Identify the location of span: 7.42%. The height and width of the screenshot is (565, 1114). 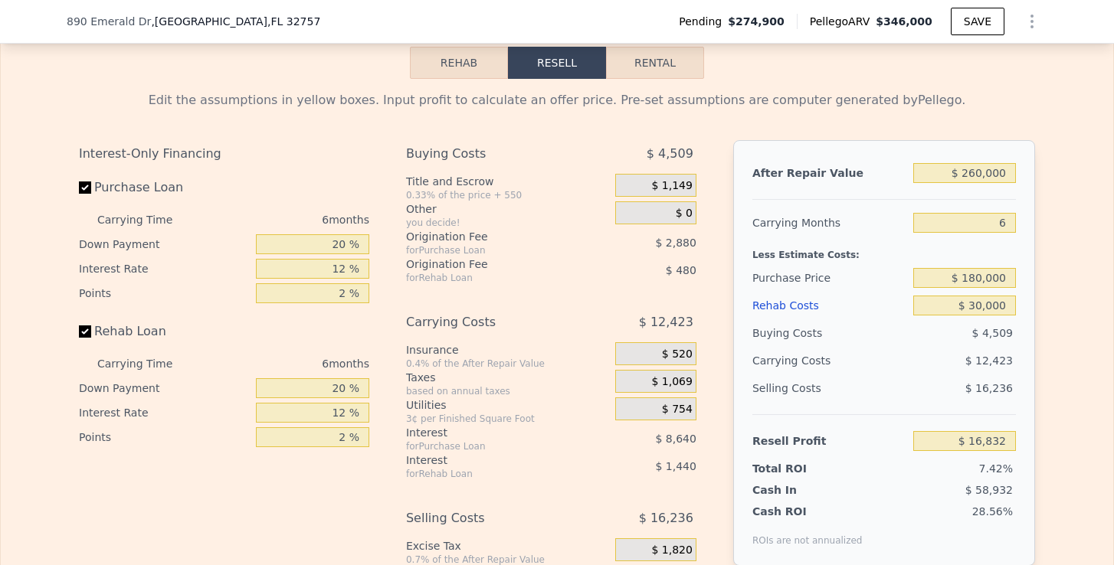
(996, 469).